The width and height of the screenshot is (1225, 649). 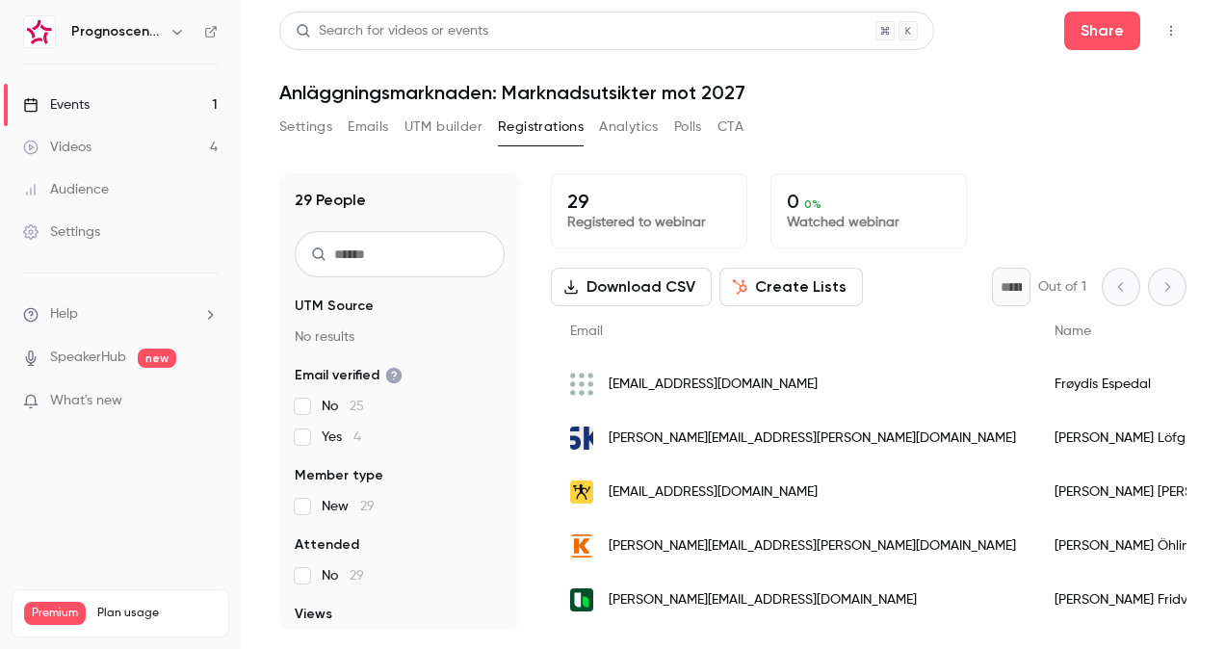 I want to click on span: Views, so click(x=313, y=615).